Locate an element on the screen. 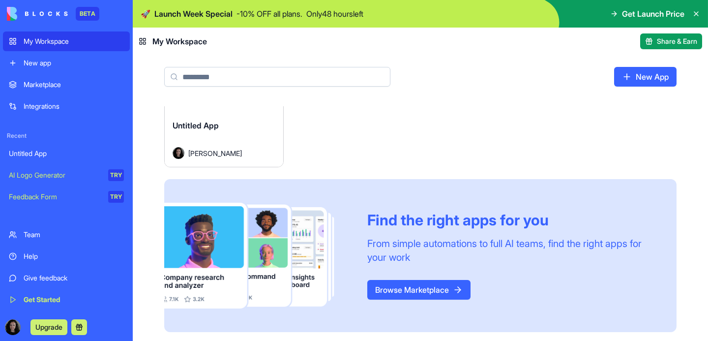 This screenshot has height=341, width=708. p: Only 48 hours left is located at coordinates (335, 14).